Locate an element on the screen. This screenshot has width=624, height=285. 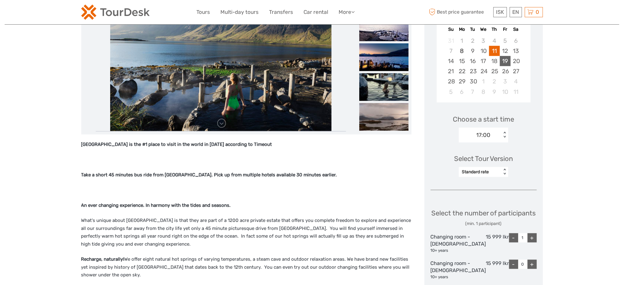
strong: An ever changing experience. In harmony with the tides and seasons. is located at coordinates (156, 205).